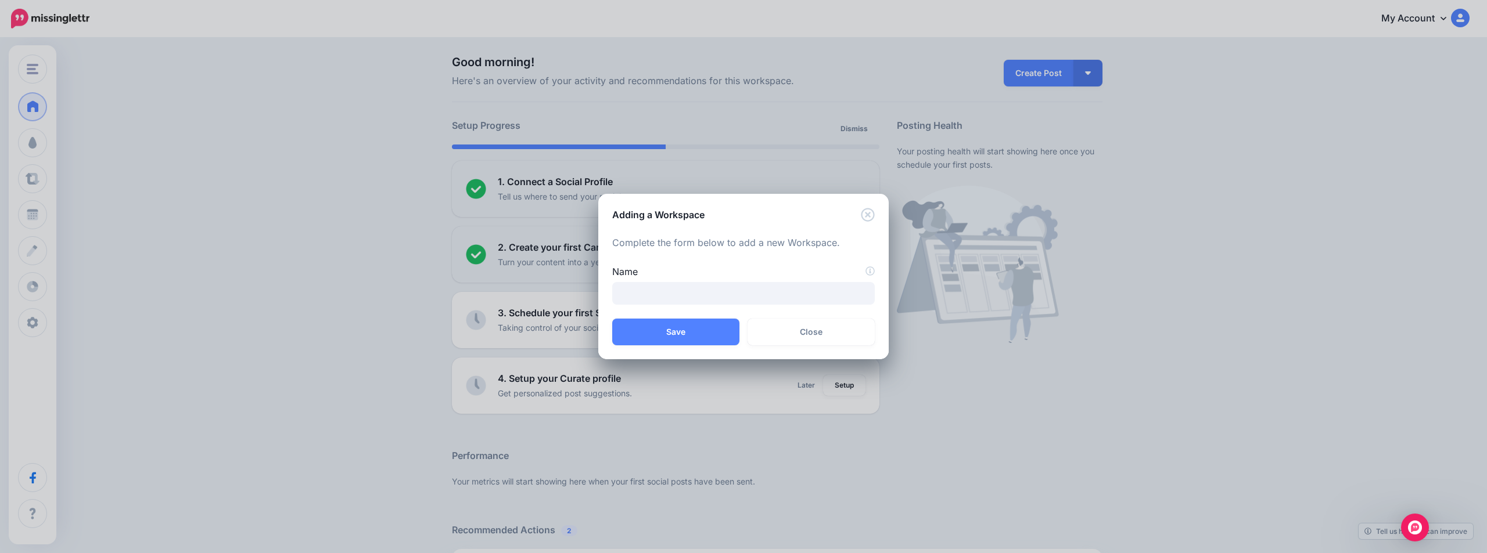 The image size is (1487, 553). What do you see at coordinates (675, 332) in the screenshot?
I see `button: Save` at bounding box center [675, 332].